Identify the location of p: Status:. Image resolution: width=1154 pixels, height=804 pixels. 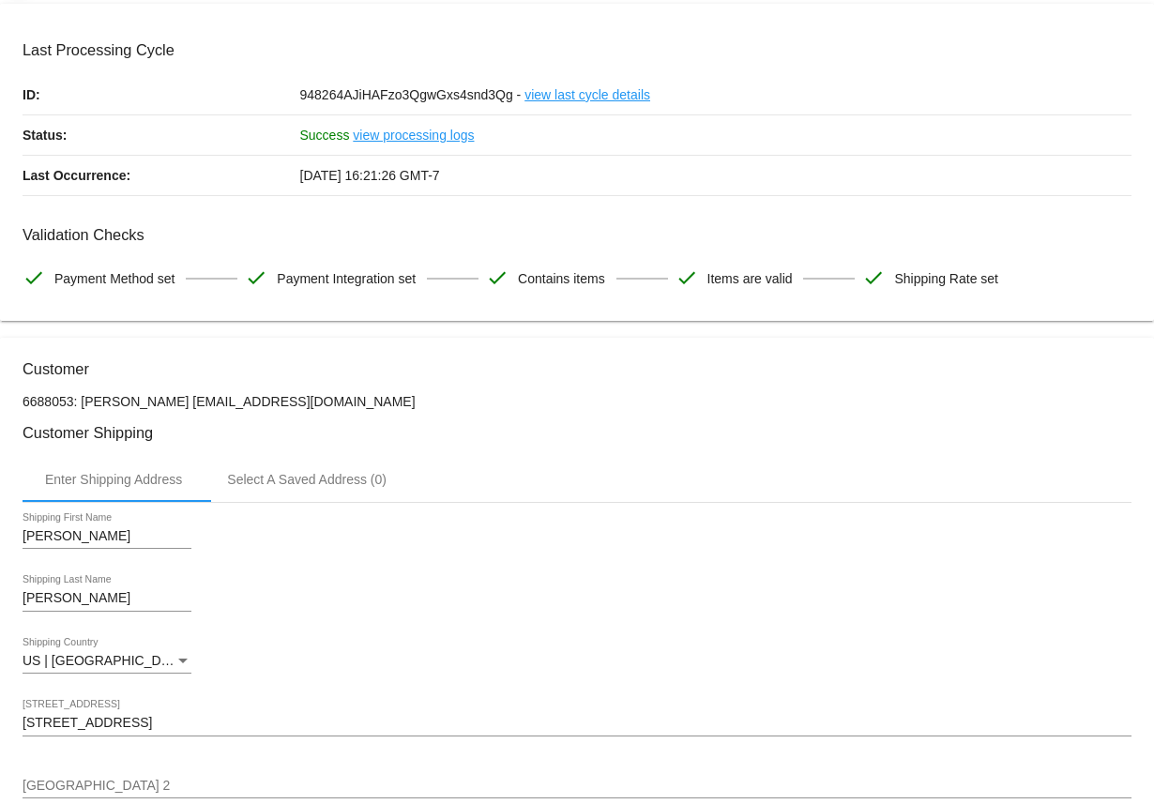
(161, 135).